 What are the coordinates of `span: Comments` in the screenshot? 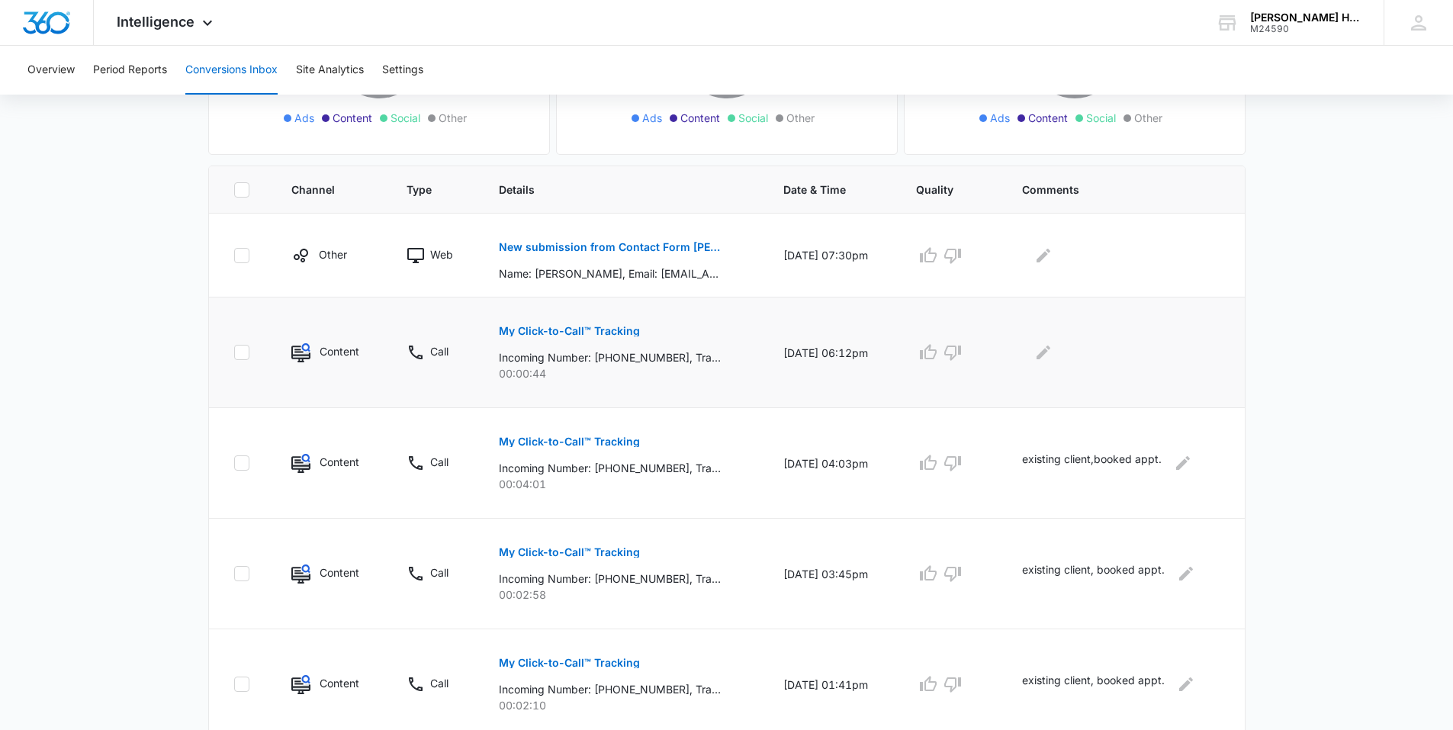 It's located at (1110, 189).